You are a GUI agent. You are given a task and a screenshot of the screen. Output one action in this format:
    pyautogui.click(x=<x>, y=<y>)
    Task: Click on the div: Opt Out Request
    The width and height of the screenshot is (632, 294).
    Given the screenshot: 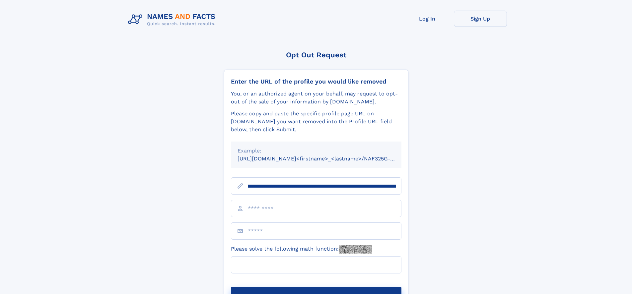 What is the action you would take?
    pyautogui.click(x=316, y=55)
    